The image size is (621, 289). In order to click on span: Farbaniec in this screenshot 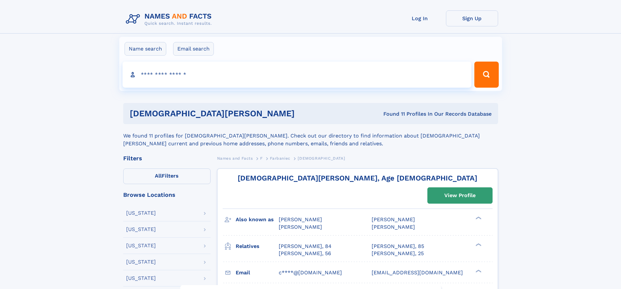, I will do `click(280, 158)`.